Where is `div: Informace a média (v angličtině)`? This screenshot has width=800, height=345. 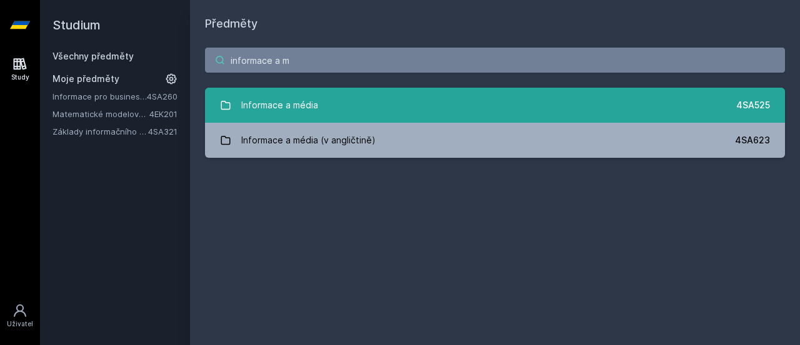
div: Informace a média (v angličtině) is located at coordinates (308, 140).